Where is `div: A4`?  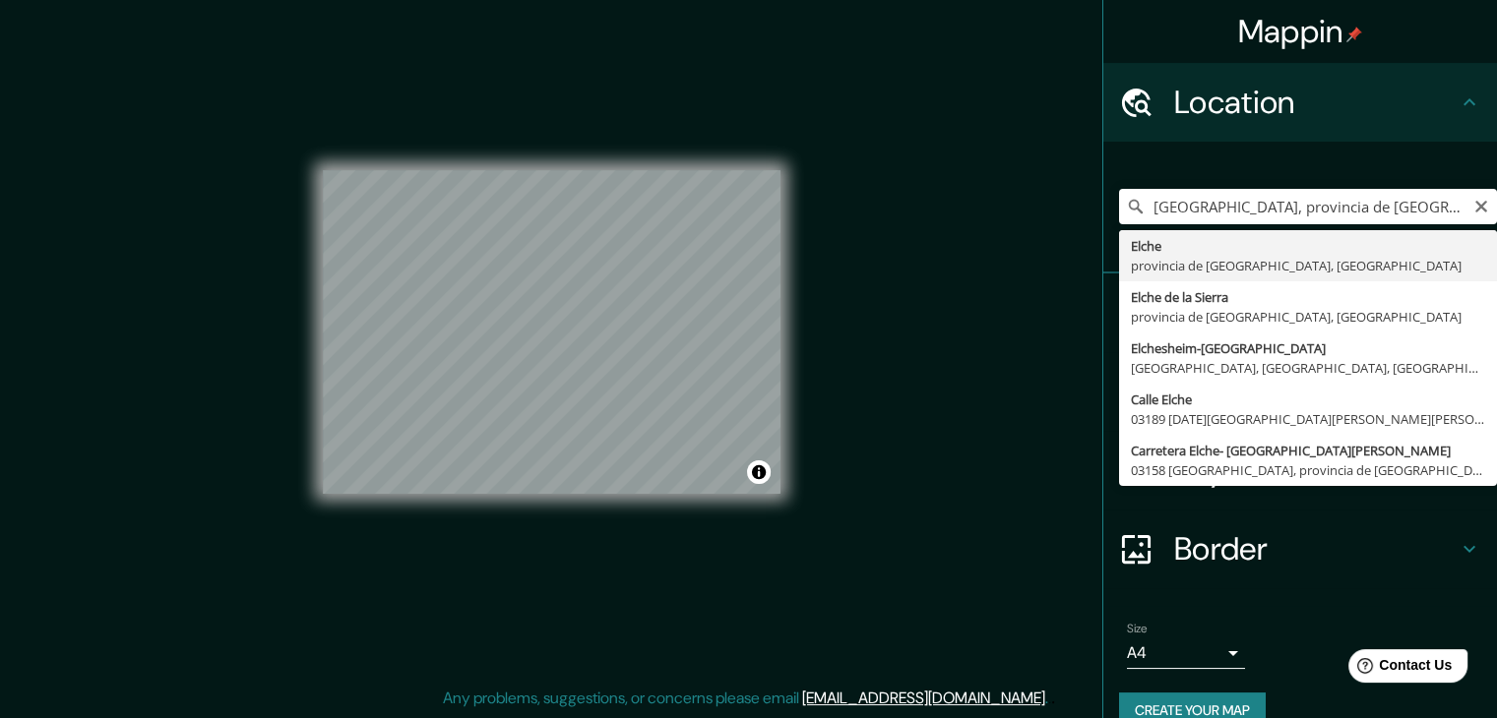 div: A4 is located at coordinates (1186, 653).